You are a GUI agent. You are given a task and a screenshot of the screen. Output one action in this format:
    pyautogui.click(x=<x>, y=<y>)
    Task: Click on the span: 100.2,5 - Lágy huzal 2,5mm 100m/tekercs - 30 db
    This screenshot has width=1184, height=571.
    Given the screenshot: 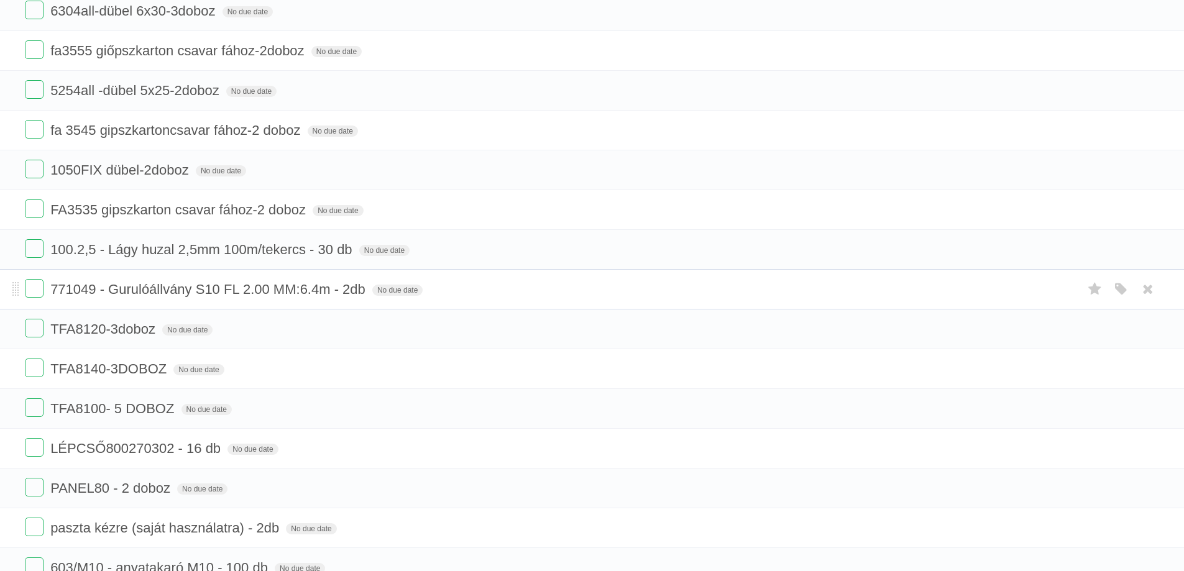 What is the action you would take?
    pyautogui.click(x=203, y=249)
    